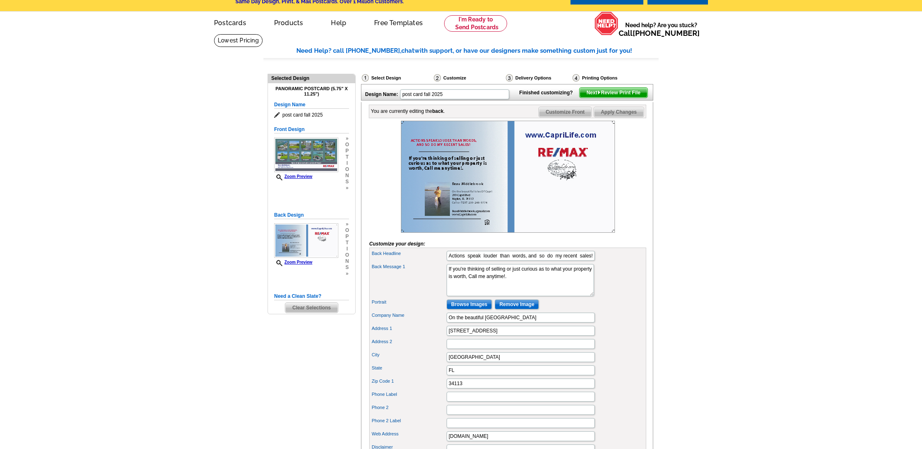 The width and height of the screenshot is (922, 449). Describe the element at coordinates (397, 244) in the screenshot. I see `i: Customize your design:` at that location.